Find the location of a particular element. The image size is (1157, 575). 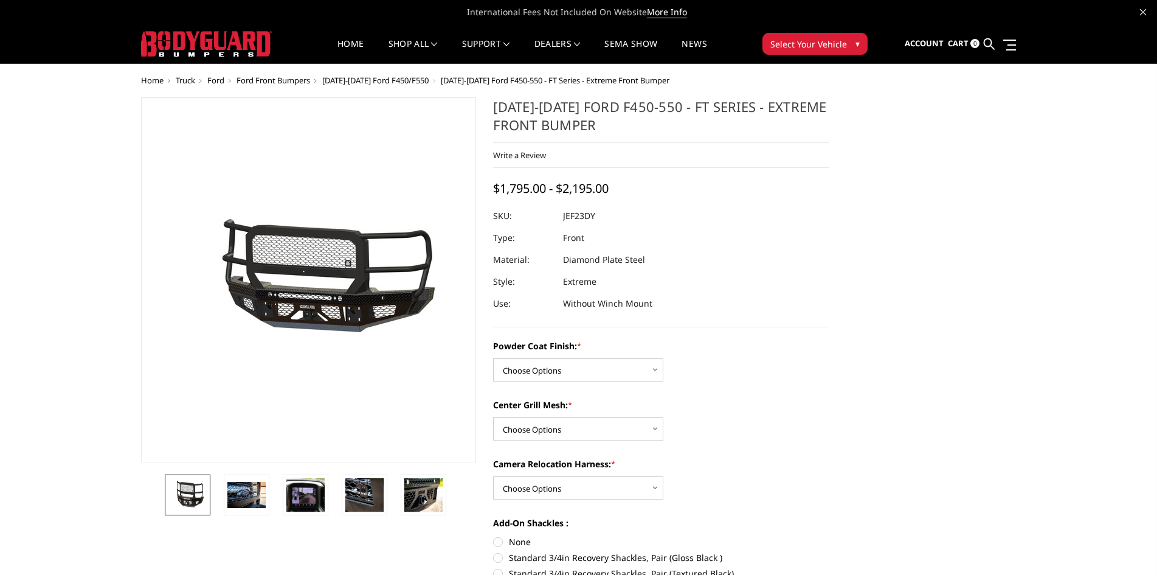

label: Camera Relocation Harness: is located at coordinates (661, 463).